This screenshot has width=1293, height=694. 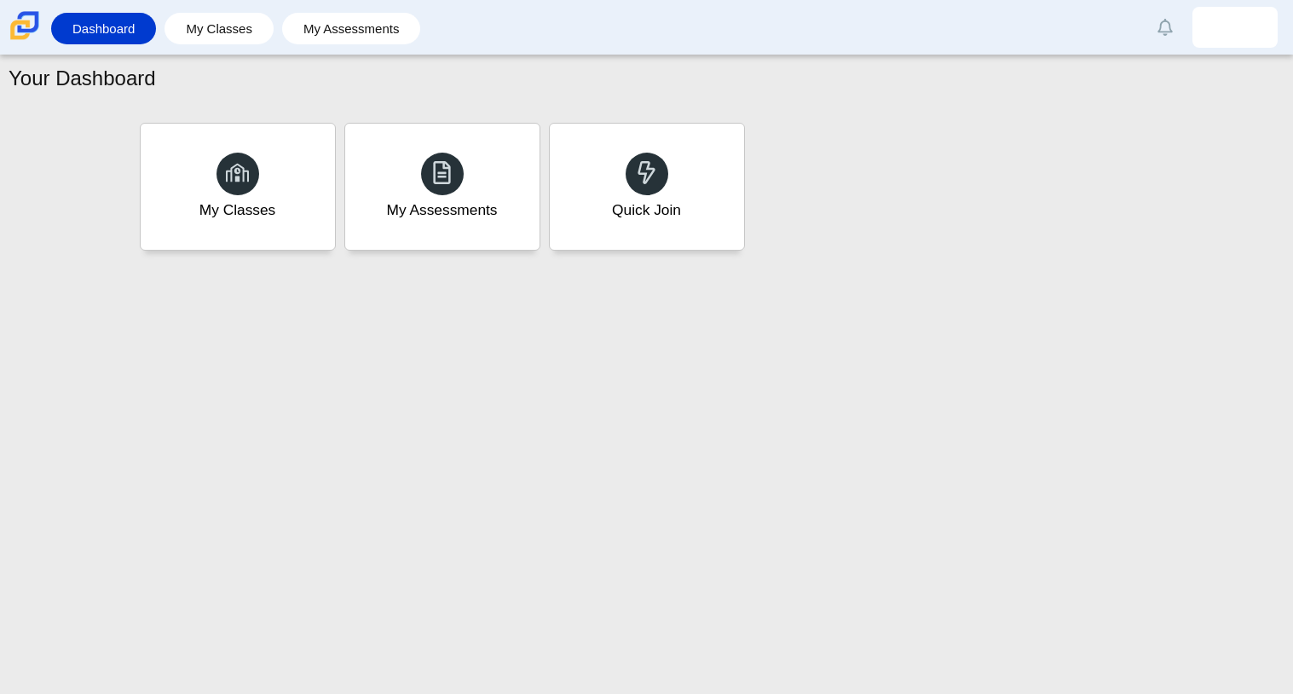 What do you see at coordinates (1166, 27) in the screenshot?
I see `a: Alerts` at bounding box center [1166, 27].